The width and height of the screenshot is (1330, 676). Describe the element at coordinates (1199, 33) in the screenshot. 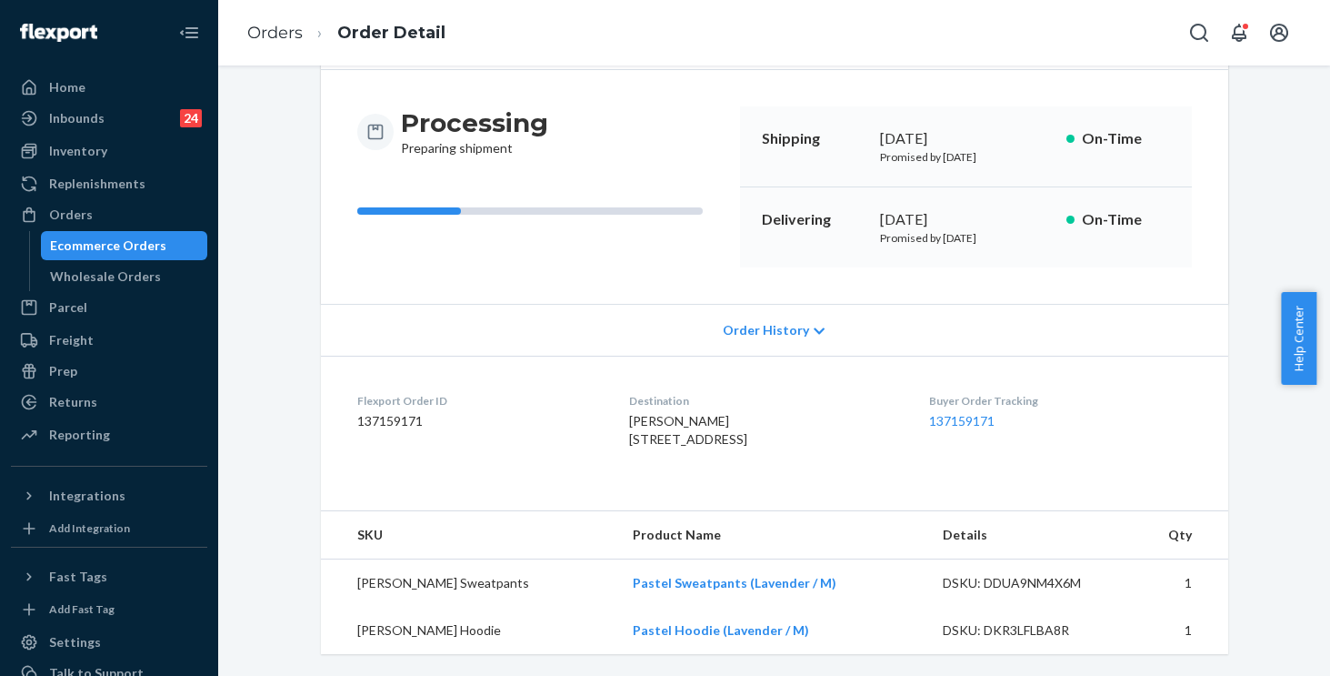

I see `button: Open Search Box` at that location.